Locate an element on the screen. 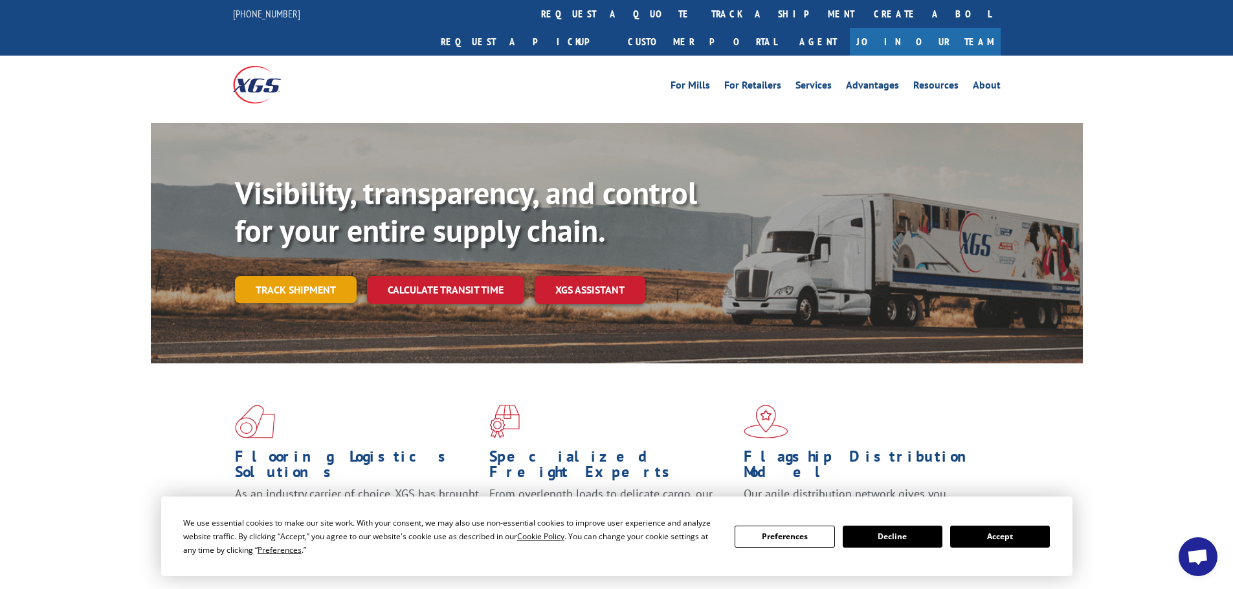 This screenshot has width=1233, height=589. img: xgs-icon-total-supply-chain-intelligence-red is located at coordinates (255, 422).